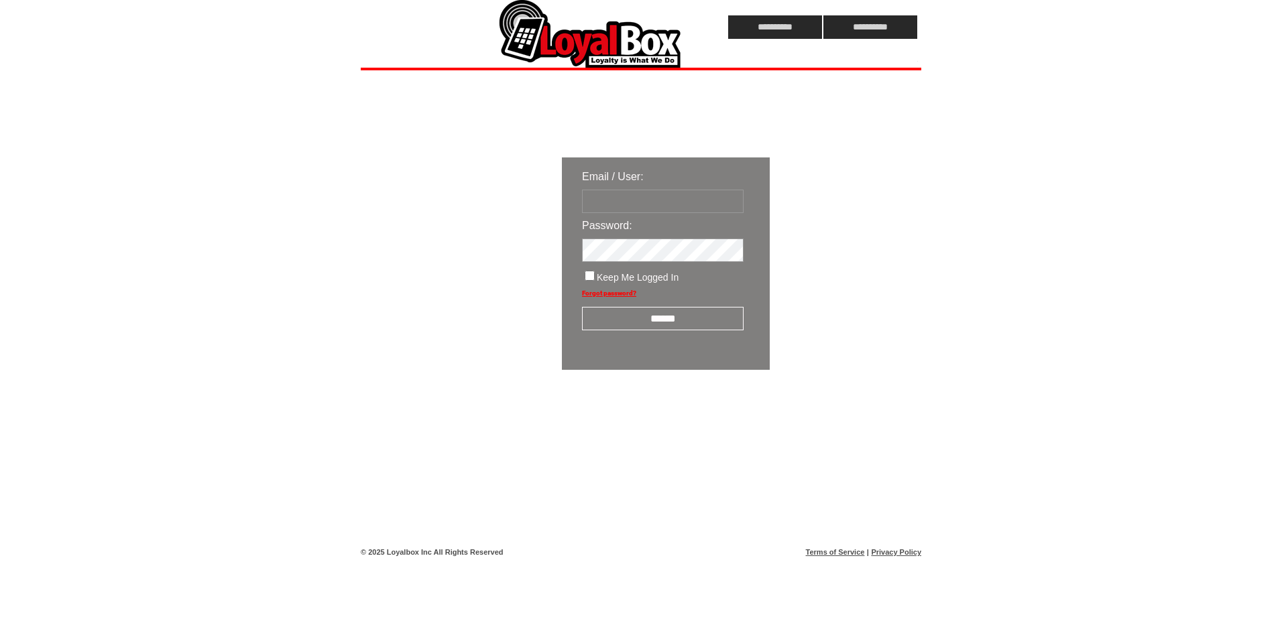 Image resolution: width=1282 pixels, height=619 pixels. I want to click on span: Email / User:, so click(613, 176).